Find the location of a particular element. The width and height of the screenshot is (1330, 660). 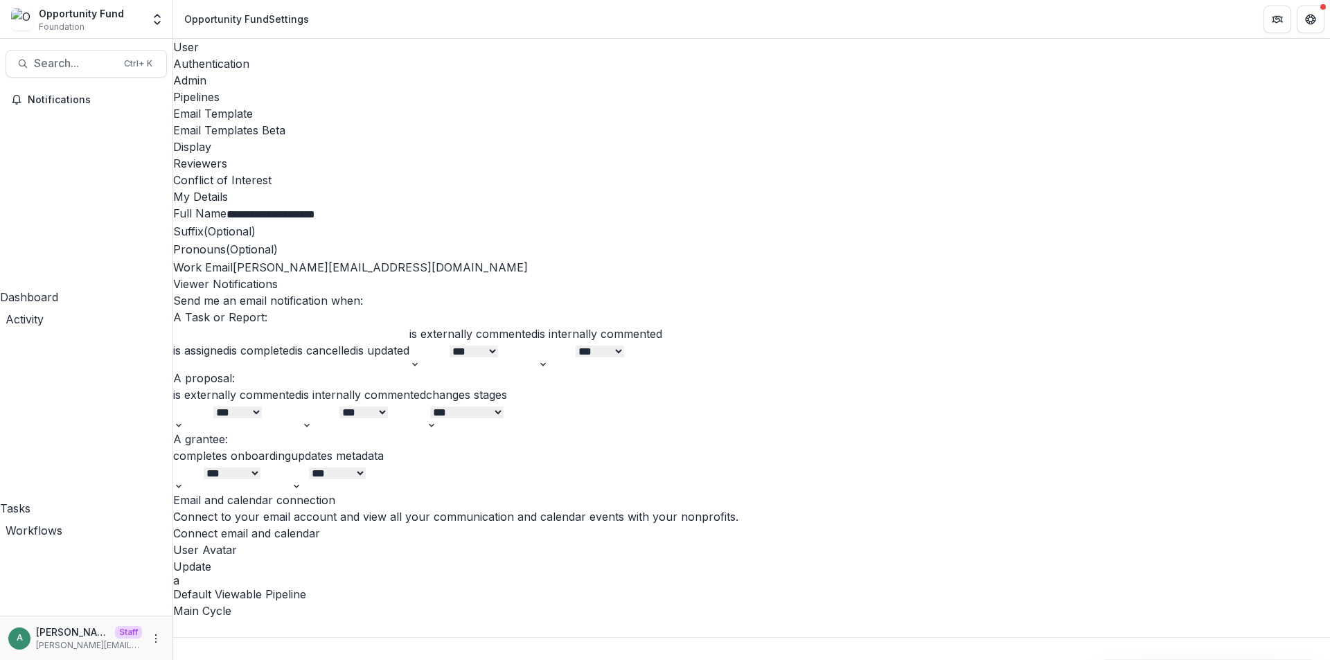

label: changes stages is located at coordinates (466, 395).